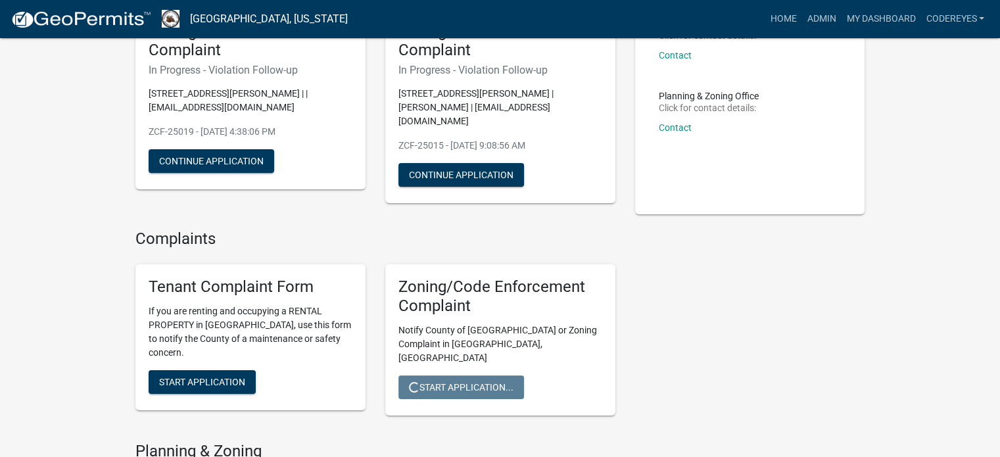 The image size is (1000, 457). I want to click on img: Madison County, Georgia, so click(170, 18).